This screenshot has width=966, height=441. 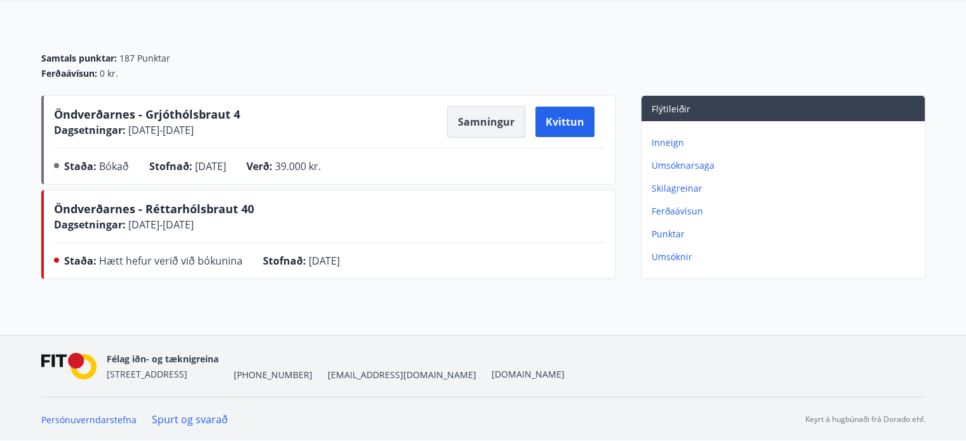 What do you see at coordinates (865, 420) in the screenshot?
I see `p: Keyrt á hugbúnaði frá Dorado ehf.` at bounding box center [865, 420].